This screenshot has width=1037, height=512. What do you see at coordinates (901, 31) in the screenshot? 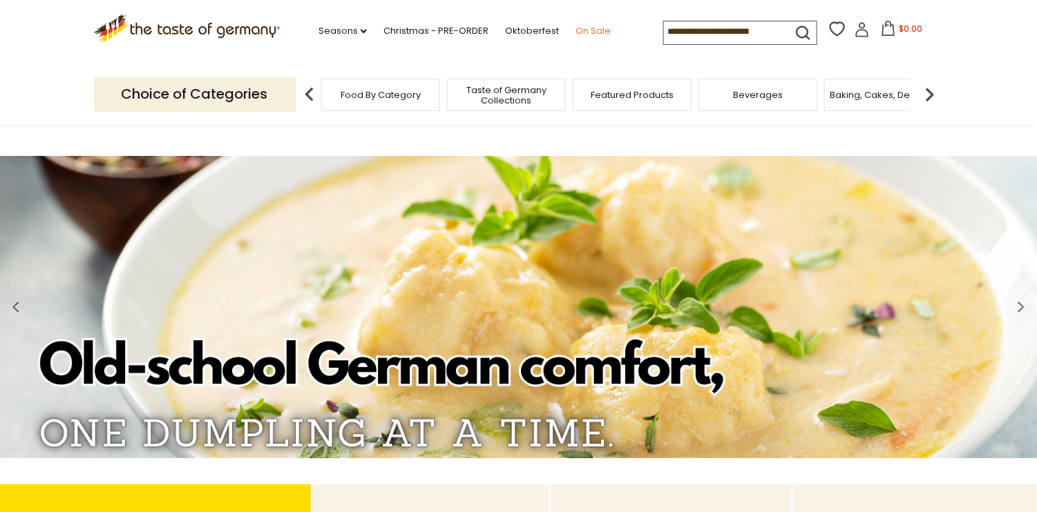
I see `button: $0.00` at bounding box center [901, 31].